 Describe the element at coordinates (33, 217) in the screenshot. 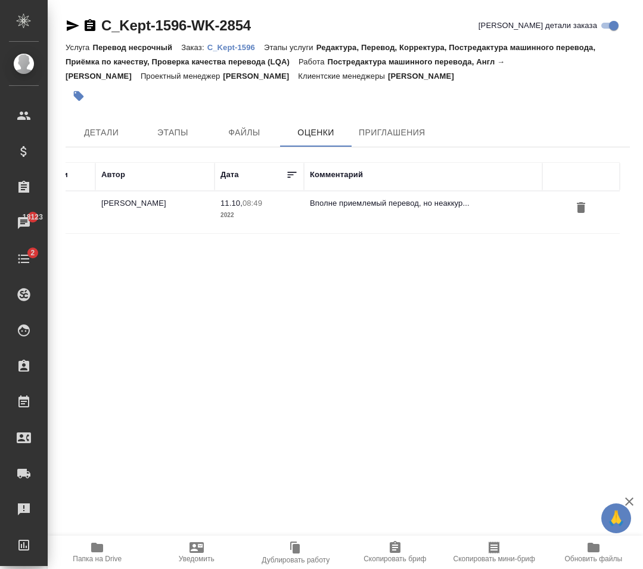

I see `span: 18123` at that location.